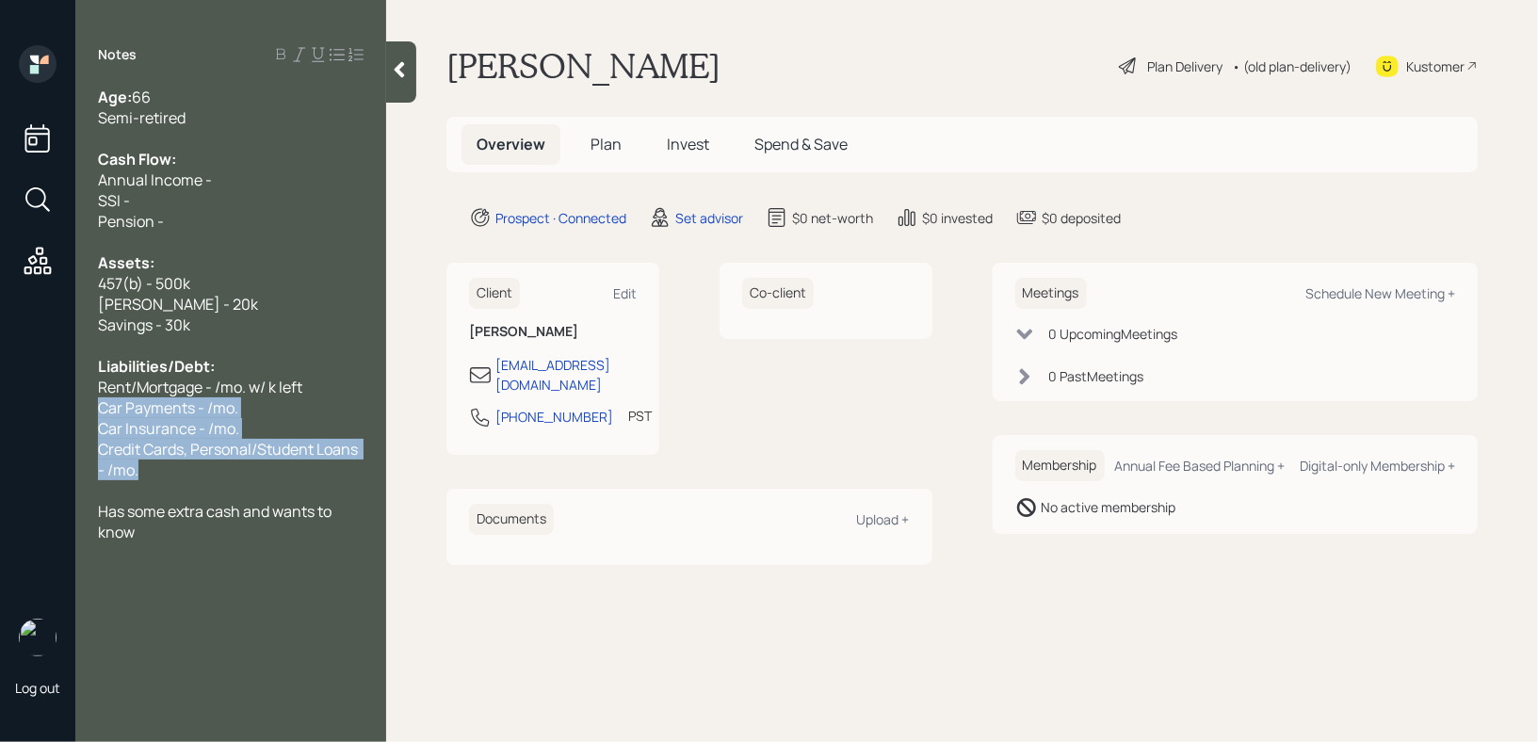 The height and width of the screenshot is (742, 1538). What do you see at coordinates (639, 415) in the screenshot?
I see `div: PST` at bounding box center [639, 415].